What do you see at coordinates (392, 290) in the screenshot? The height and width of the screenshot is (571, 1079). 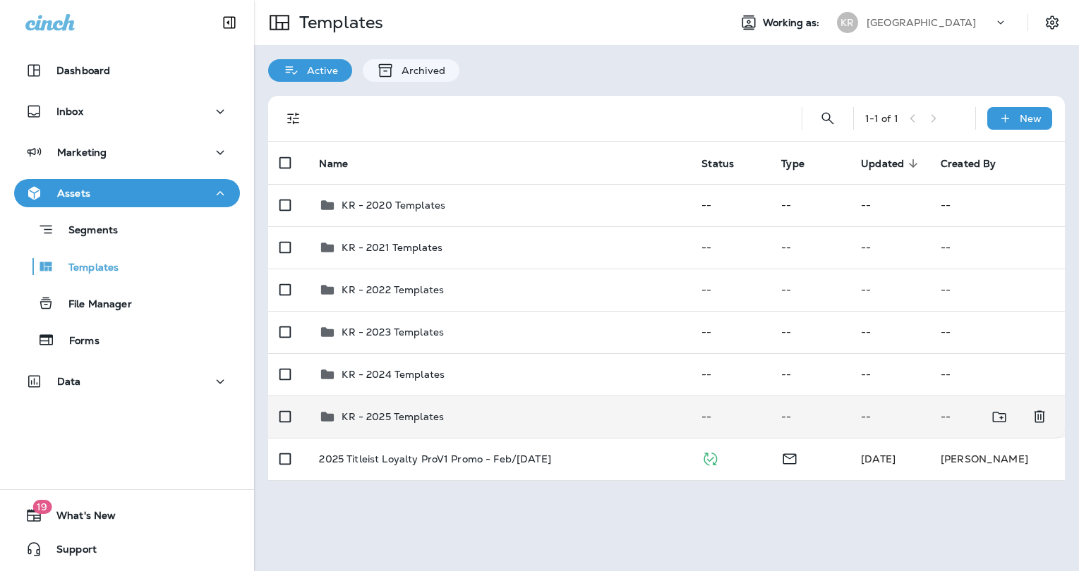 I see `p: KR - 2022 Templates` at bounding box center [392, 290].